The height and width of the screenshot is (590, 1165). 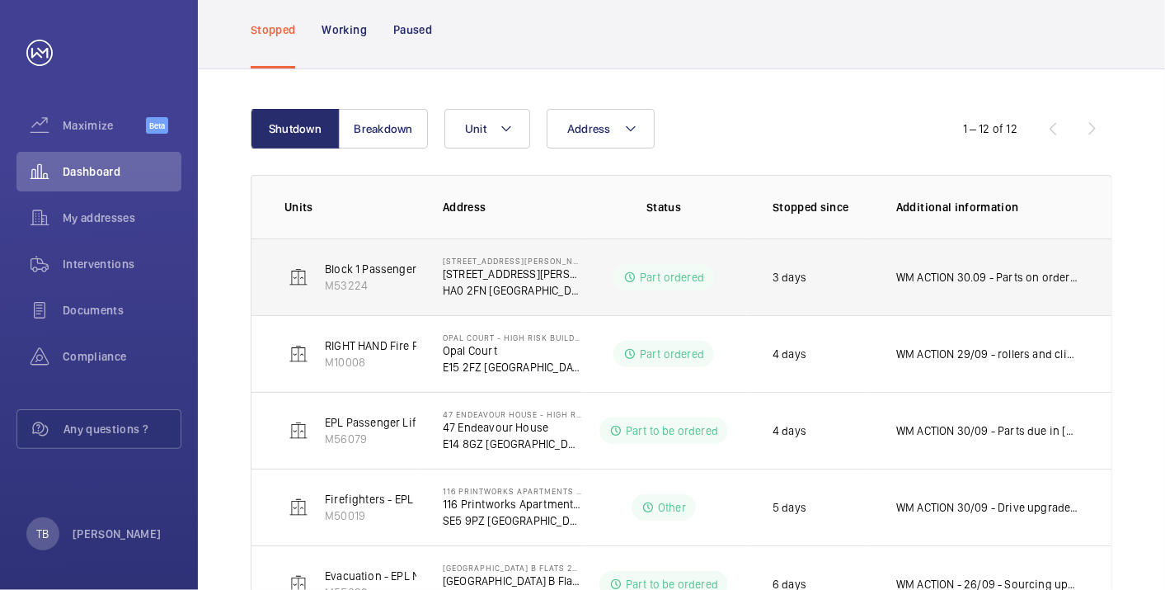 What do you see at coordinates (157, 125) in the screenshot?
I see `span: Beta` at bounding box center [157, 125].